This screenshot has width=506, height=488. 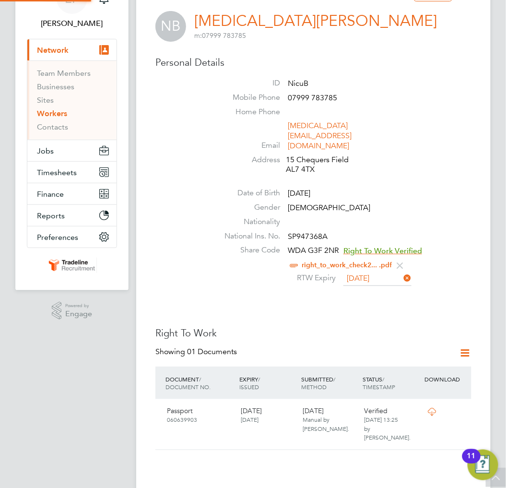 I want to click on label: RTW Expiry, so click(x=312, y=278).